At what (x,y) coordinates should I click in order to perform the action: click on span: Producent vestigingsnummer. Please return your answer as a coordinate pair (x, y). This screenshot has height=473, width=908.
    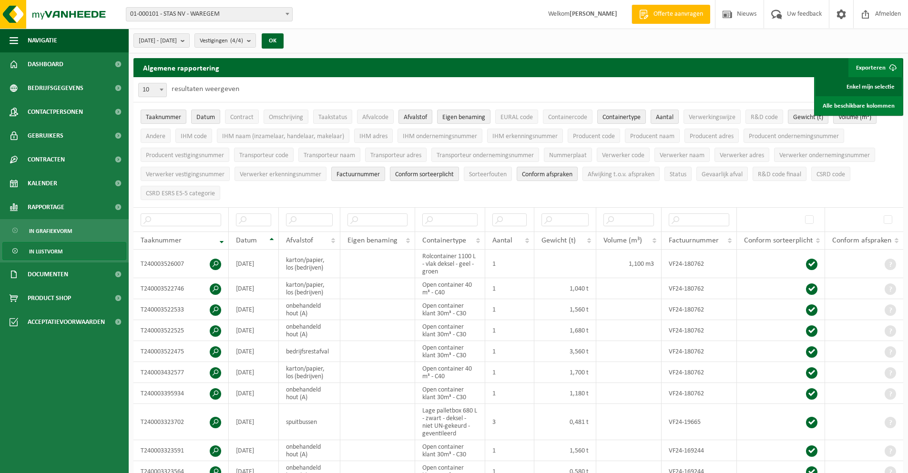
    Looking at the image, I should click on (185, 155).